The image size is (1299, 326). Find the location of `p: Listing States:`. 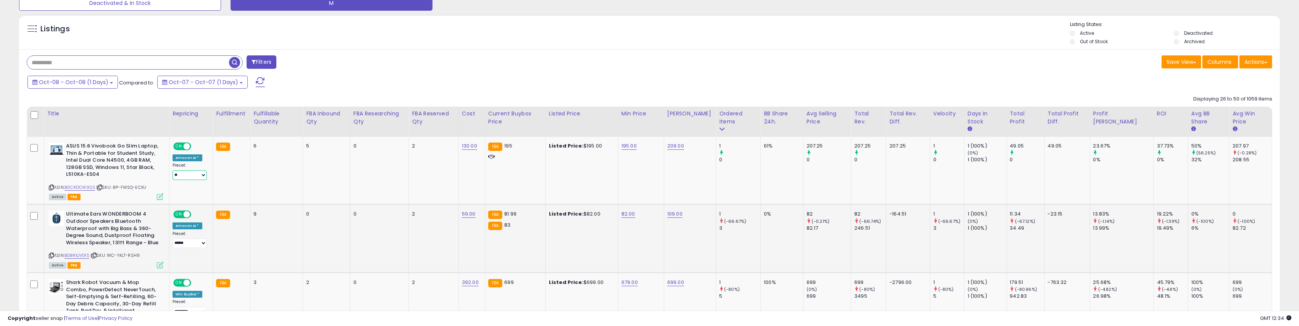

p: Listing States: is located at coordinates (1175, 24).